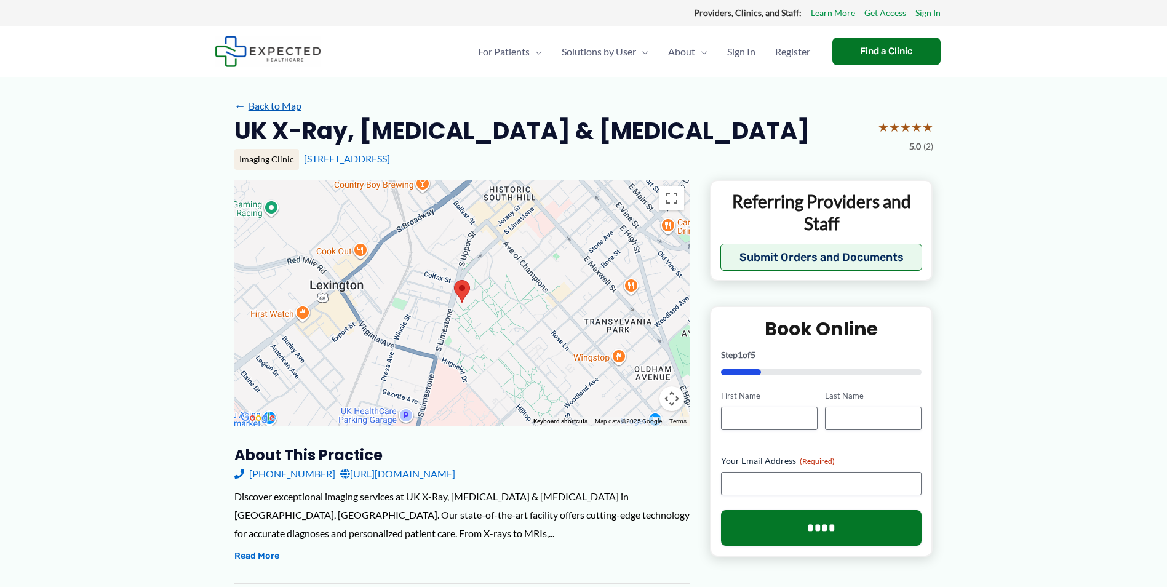 This screenshot has width=1167, height=587. Describe the element at coordinates (672, 399) in the screenshot. I see `button: Map camera controls` at that location.